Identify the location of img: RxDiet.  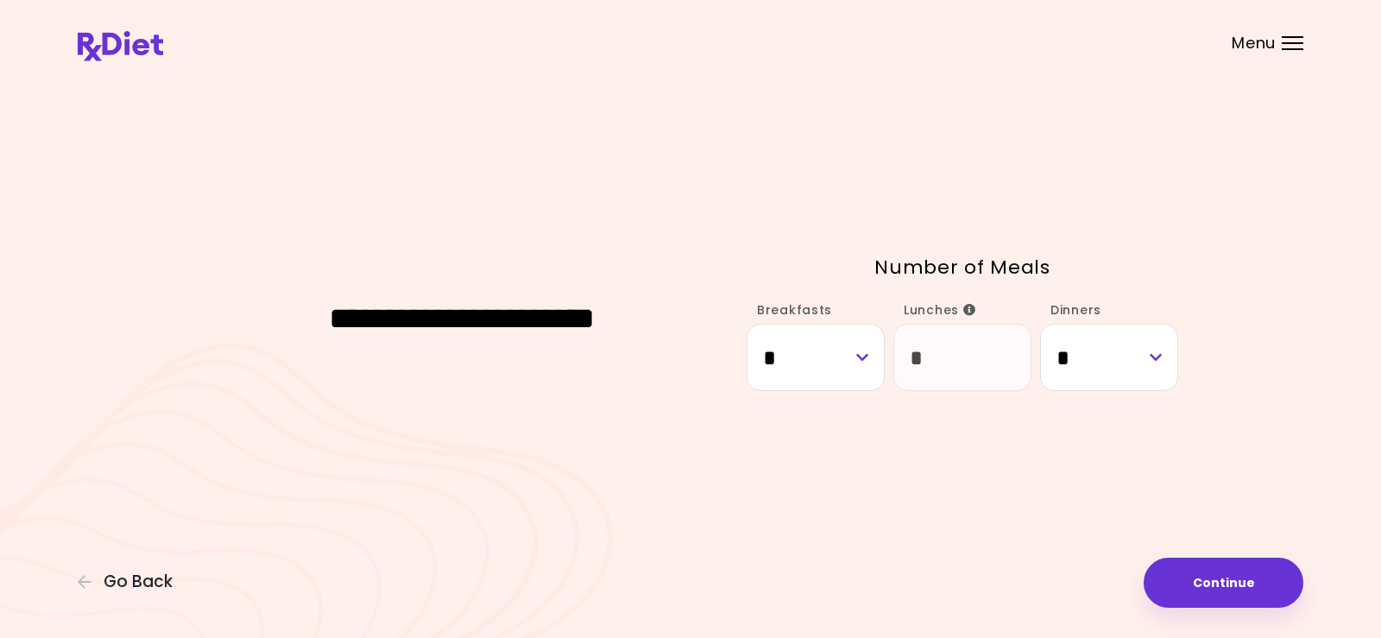
(120, 46).